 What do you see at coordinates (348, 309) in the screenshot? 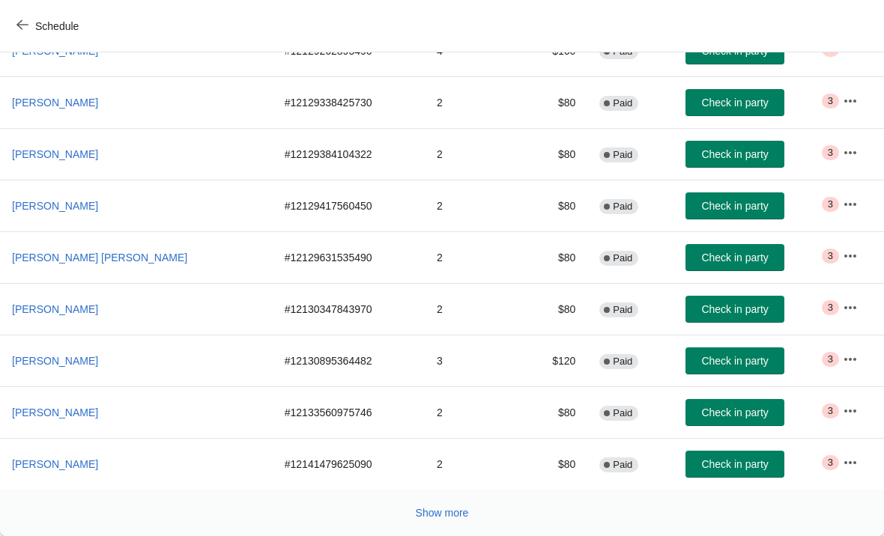
I see `td: # 12130347843970` at bounding box center [348, 309].